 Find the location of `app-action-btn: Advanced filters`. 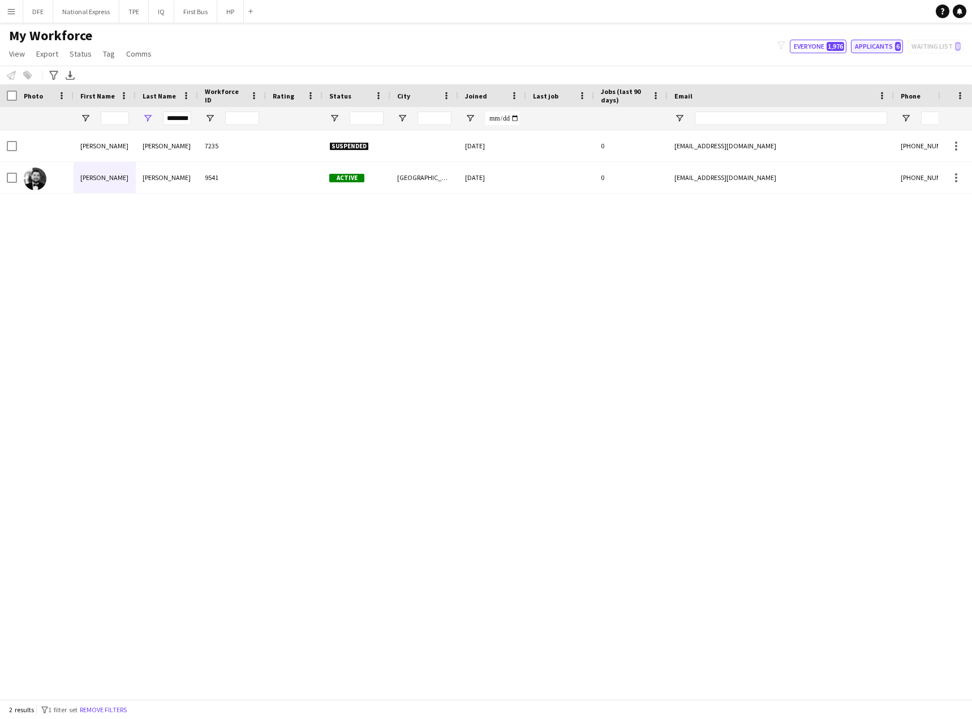

app-action-btn: Advanced filters is located at coordinates (54, 75).